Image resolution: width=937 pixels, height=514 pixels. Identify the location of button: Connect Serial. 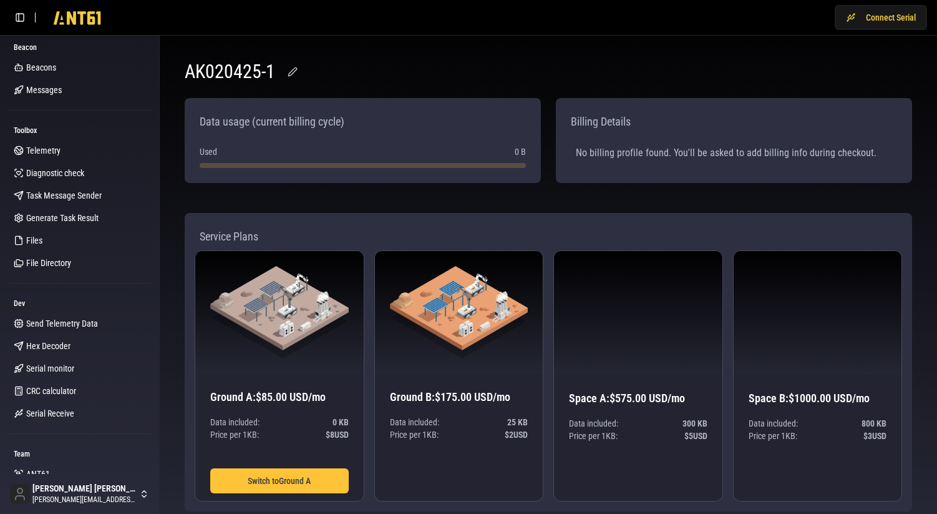
(881, 17).